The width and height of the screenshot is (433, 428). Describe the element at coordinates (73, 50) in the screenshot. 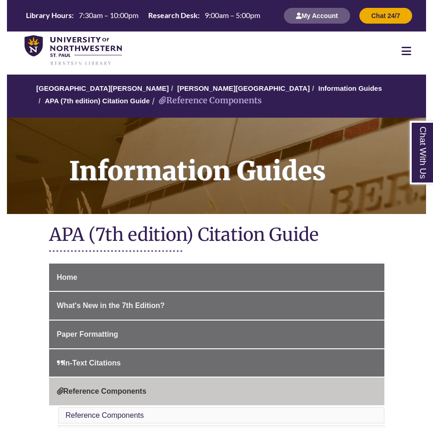

I see `img: UNWSP Library Logo` at that location.